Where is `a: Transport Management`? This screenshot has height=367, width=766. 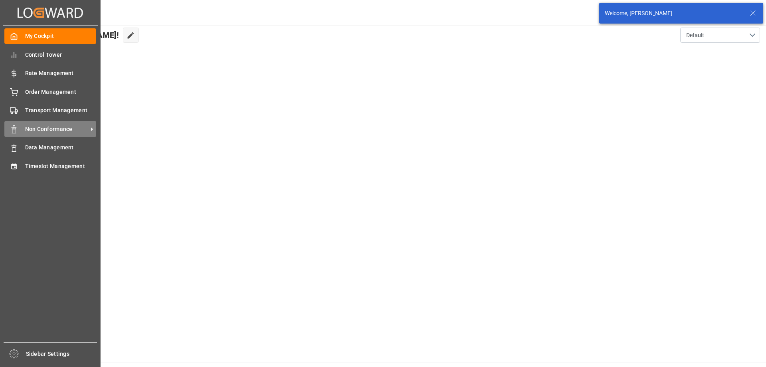 a: Transport Management is located at coordinates (50, 110).